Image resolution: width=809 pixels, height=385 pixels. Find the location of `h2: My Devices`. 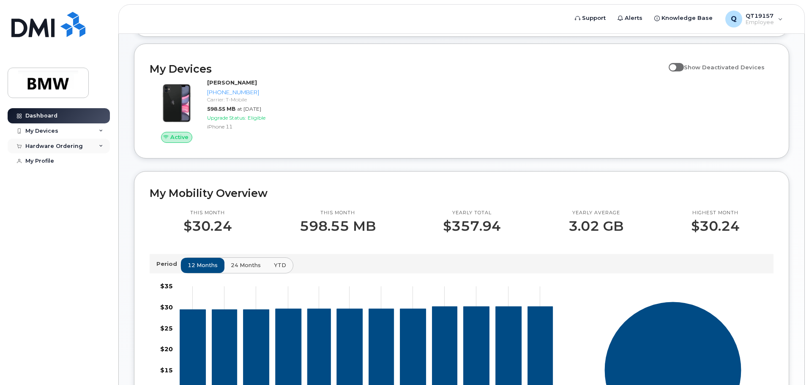

h2: My Devices is located at coordinates (407, 69).